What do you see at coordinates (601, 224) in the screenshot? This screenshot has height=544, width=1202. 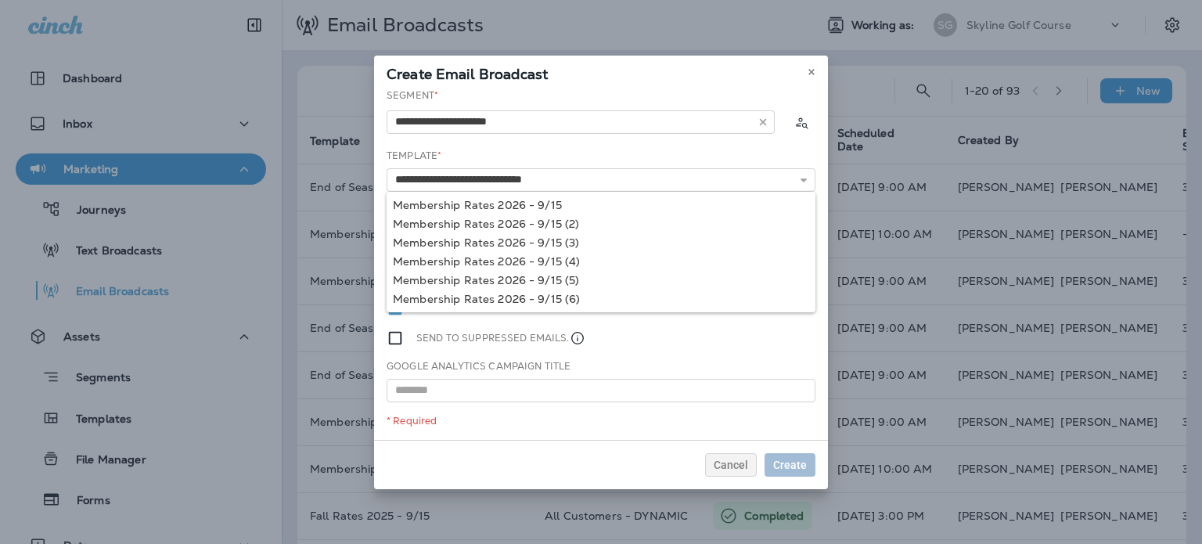 I see `div: Membership Rates 2026 - 9/15 (2)` at bounding box center [601, 224].